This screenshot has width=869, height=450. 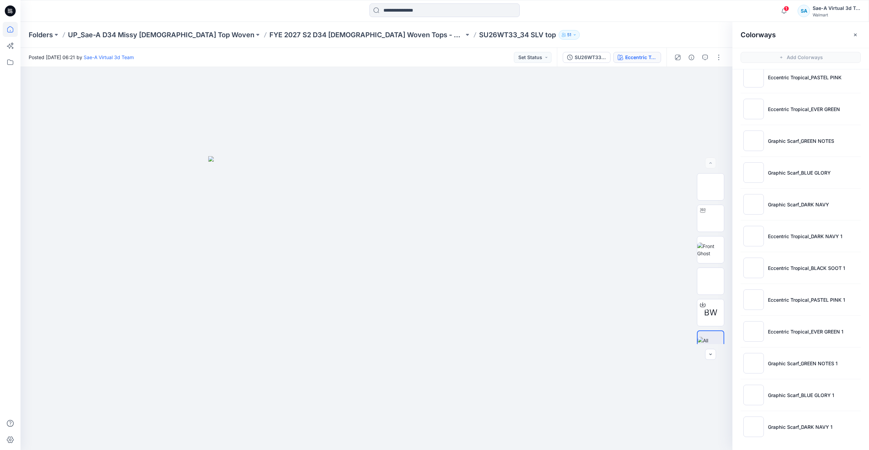 I want to click on button: Details, so click(x=691, y=57).